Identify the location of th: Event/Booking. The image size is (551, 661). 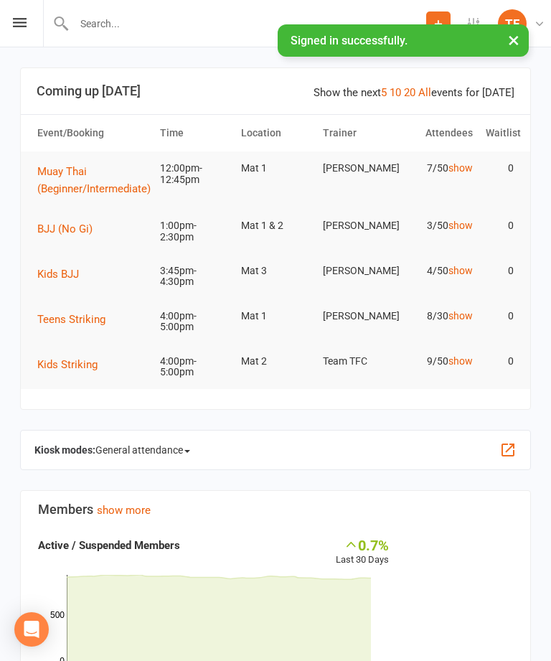
(92, 133).